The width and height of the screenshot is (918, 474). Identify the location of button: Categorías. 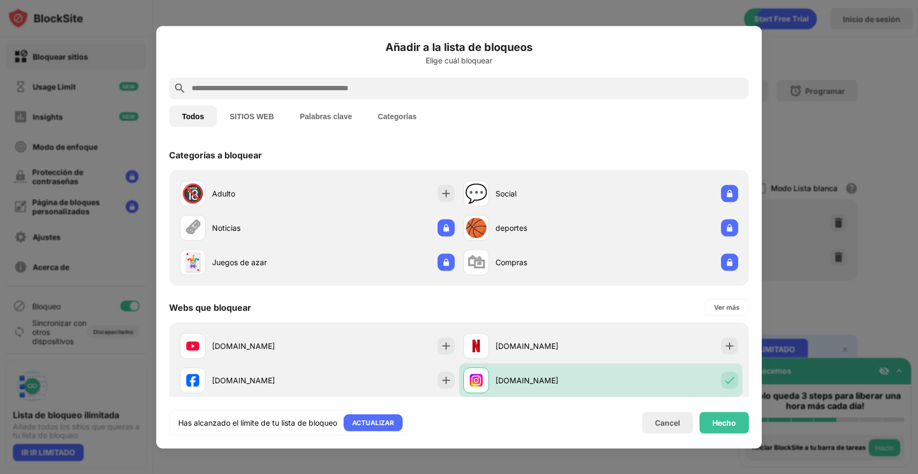
(397, 116).